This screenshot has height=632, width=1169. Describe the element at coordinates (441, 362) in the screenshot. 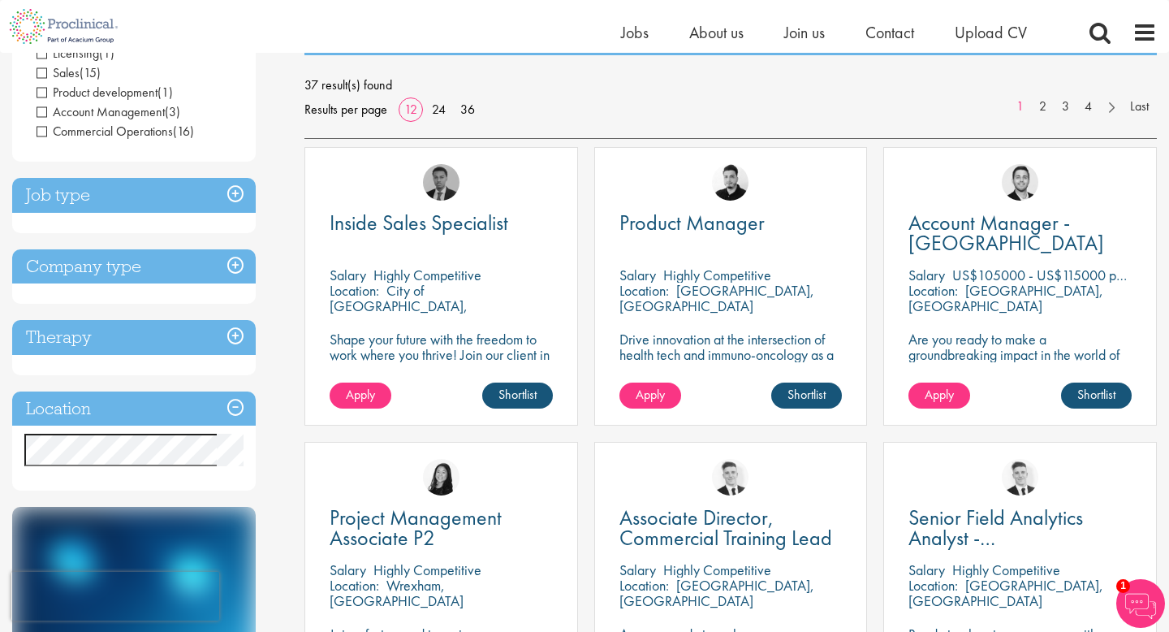

I see `p: Shape your future with the freedom to work where you thrive! Join our client in this fully remote...` at that location.